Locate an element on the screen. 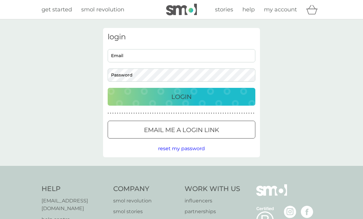 This screenshot has height=219, width=363. p: smol revolution is located at coordinates (146, 201).